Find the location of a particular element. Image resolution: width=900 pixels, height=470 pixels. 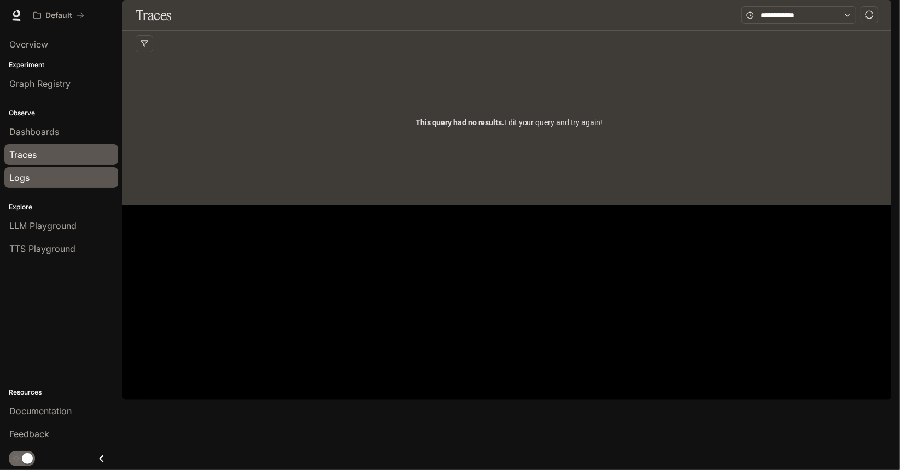

p: Default is located at coordinates (59, 15).